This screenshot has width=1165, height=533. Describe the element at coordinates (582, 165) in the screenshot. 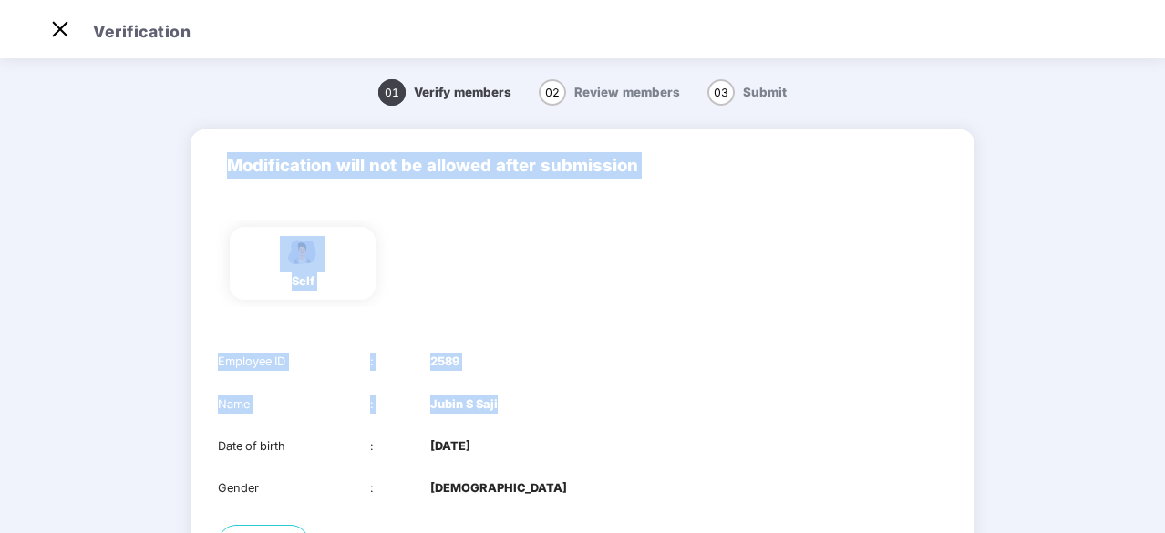

I see `p: Modification will not be allowed after submission` at that location.